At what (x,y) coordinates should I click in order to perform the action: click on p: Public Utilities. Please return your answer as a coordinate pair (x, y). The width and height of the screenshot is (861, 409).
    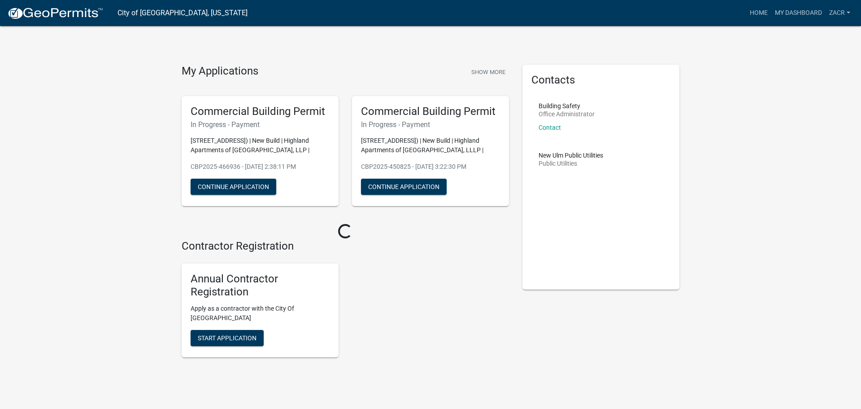
    Looking at the image, I should click on (571, 163).